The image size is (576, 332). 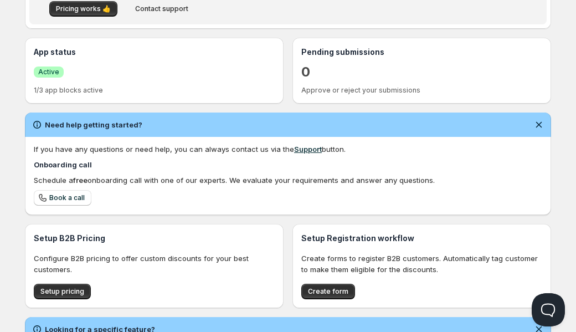 What do you see at coordinates (422, 90) in the screenshot?
I see `p: Approve or reject your submissions` at bounding box center [422, 90].